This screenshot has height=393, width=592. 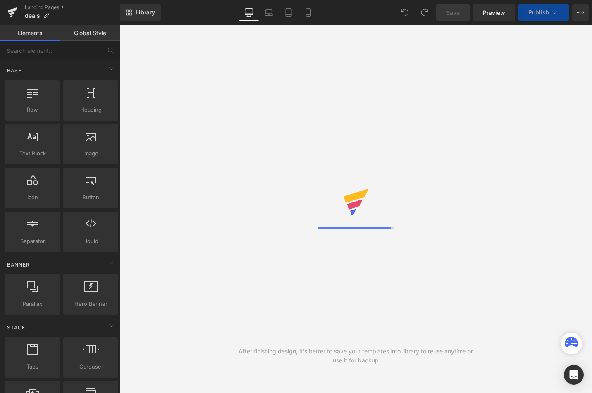 What do you see at coordinates (32, 304) in the screenshot?
I see `span: Parallax` at bounding box center [32, 304].